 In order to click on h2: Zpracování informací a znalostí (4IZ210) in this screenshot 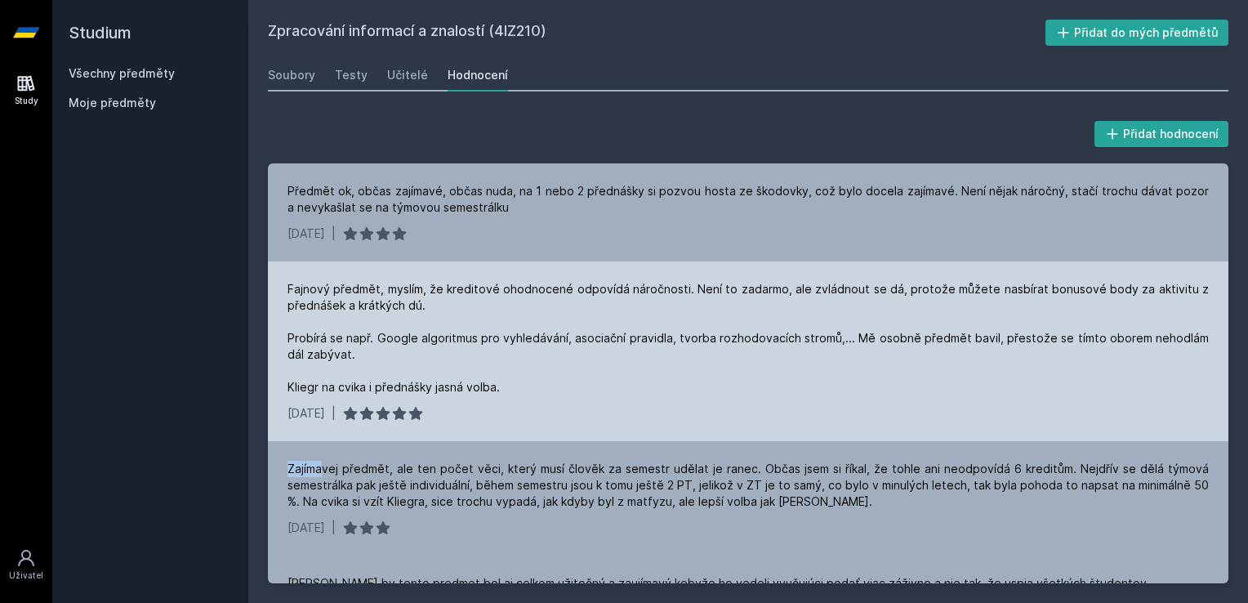, I will do `click(657, 33)`.